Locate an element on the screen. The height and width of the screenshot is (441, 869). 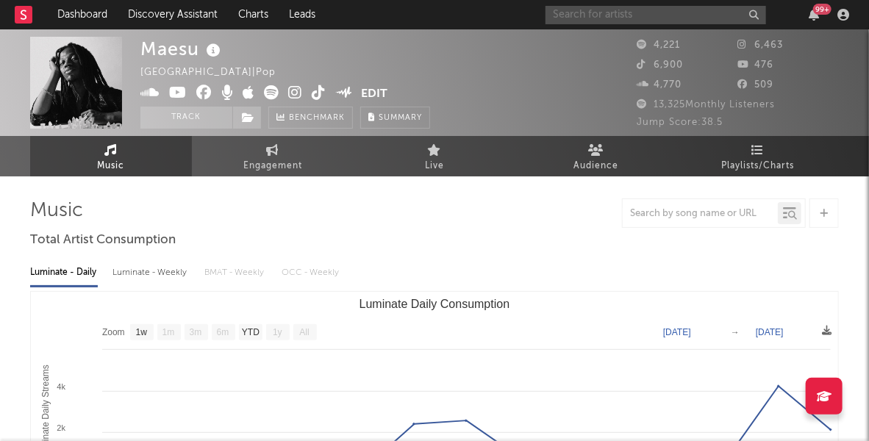
span: 4,221 is located at coordinates (658, 45).